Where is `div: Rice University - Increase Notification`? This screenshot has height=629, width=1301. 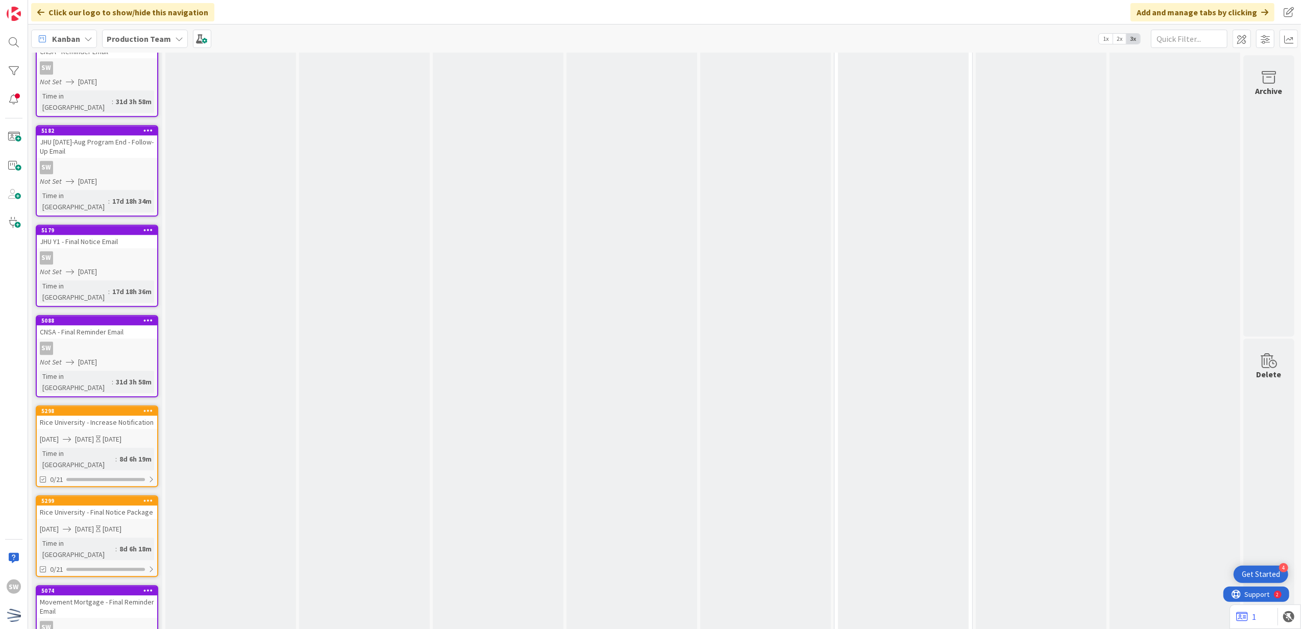
div: Rice University - Increase Notification is located at coordinates (97, 422).